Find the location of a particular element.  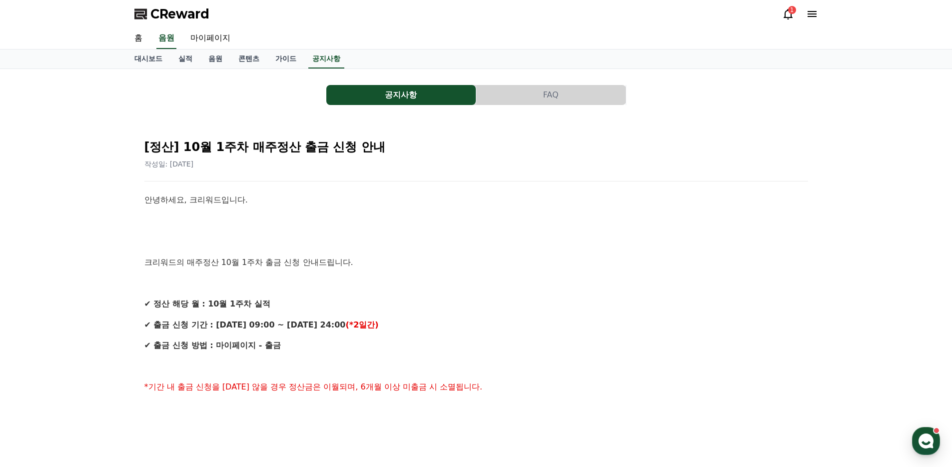

a: 실적 is located at coordinates (185, 59).